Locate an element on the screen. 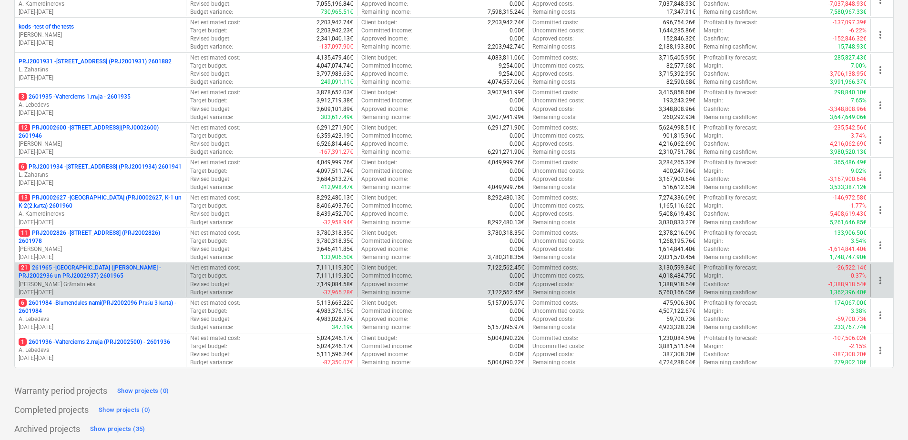  p: -235,542.56€ is located at coordinates (849, 128).